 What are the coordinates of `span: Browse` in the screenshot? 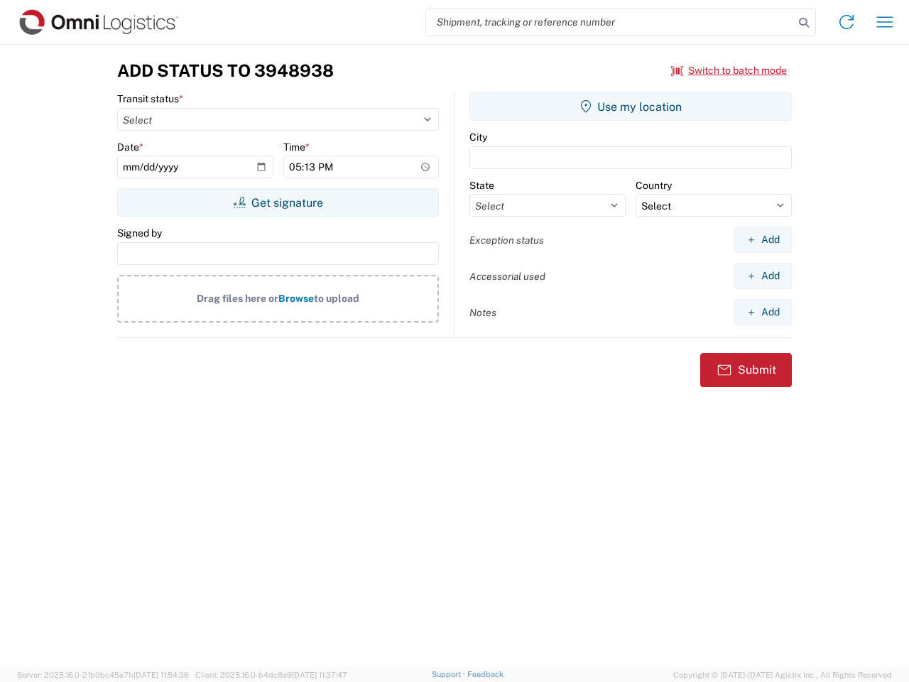 It's located at (296, 298).